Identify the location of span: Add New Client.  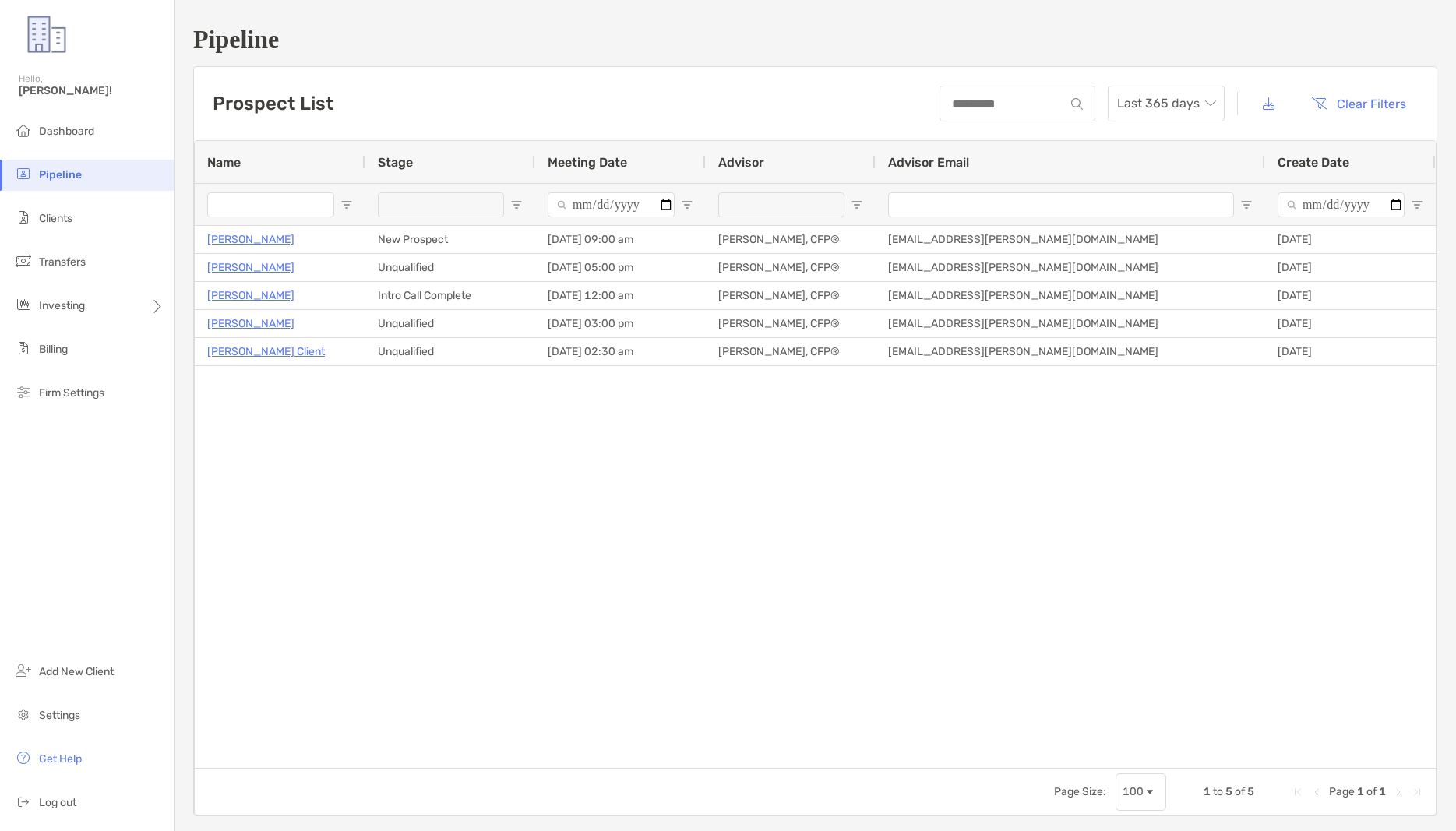
(77, 672).